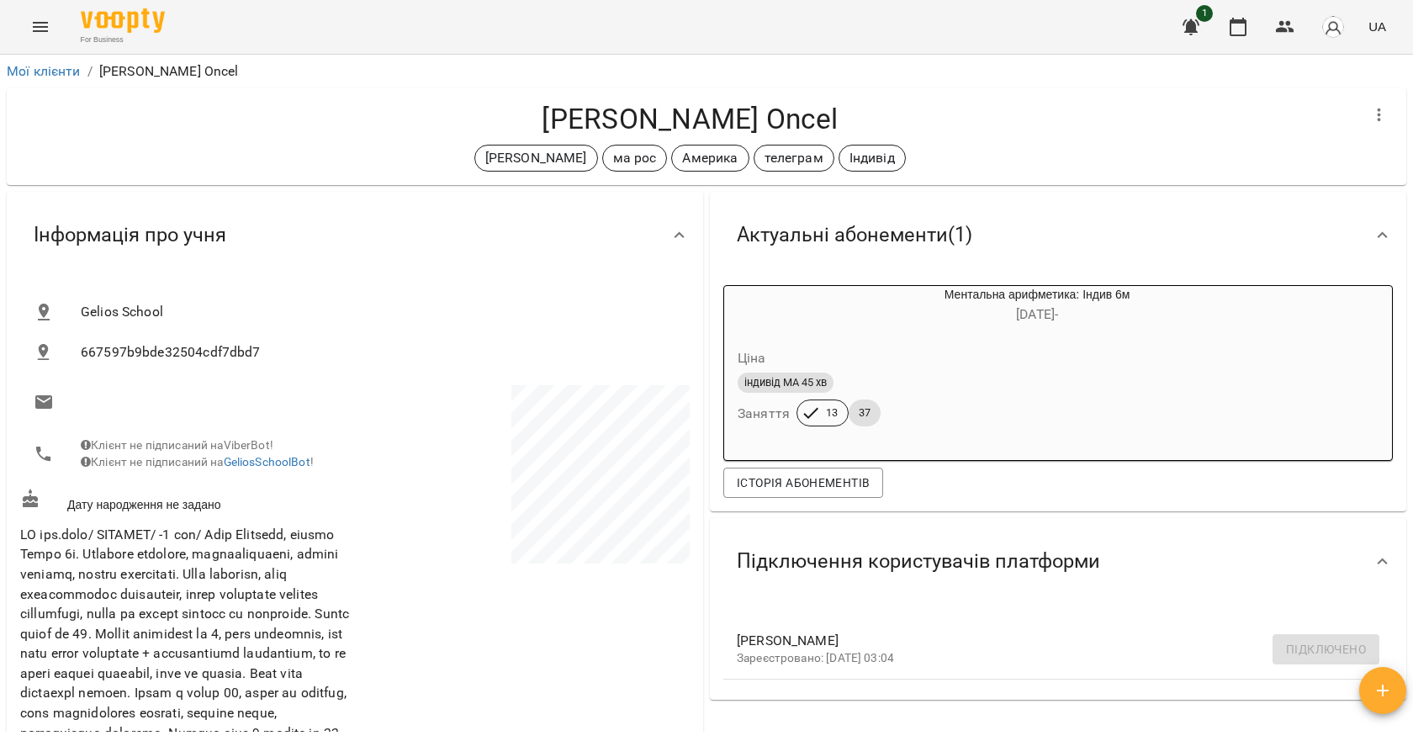 The image size is (1413, 741). What do you see at coordinates (635, 158) in the screenshot?
I see `p: ма рос` at bounding box center [635, 158].